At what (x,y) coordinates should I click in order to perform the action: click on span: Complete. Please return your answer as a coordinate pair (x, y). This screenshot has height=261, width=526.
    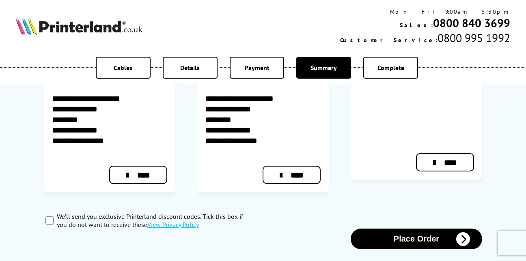
    Looking at the image, I should click on (391, 68).